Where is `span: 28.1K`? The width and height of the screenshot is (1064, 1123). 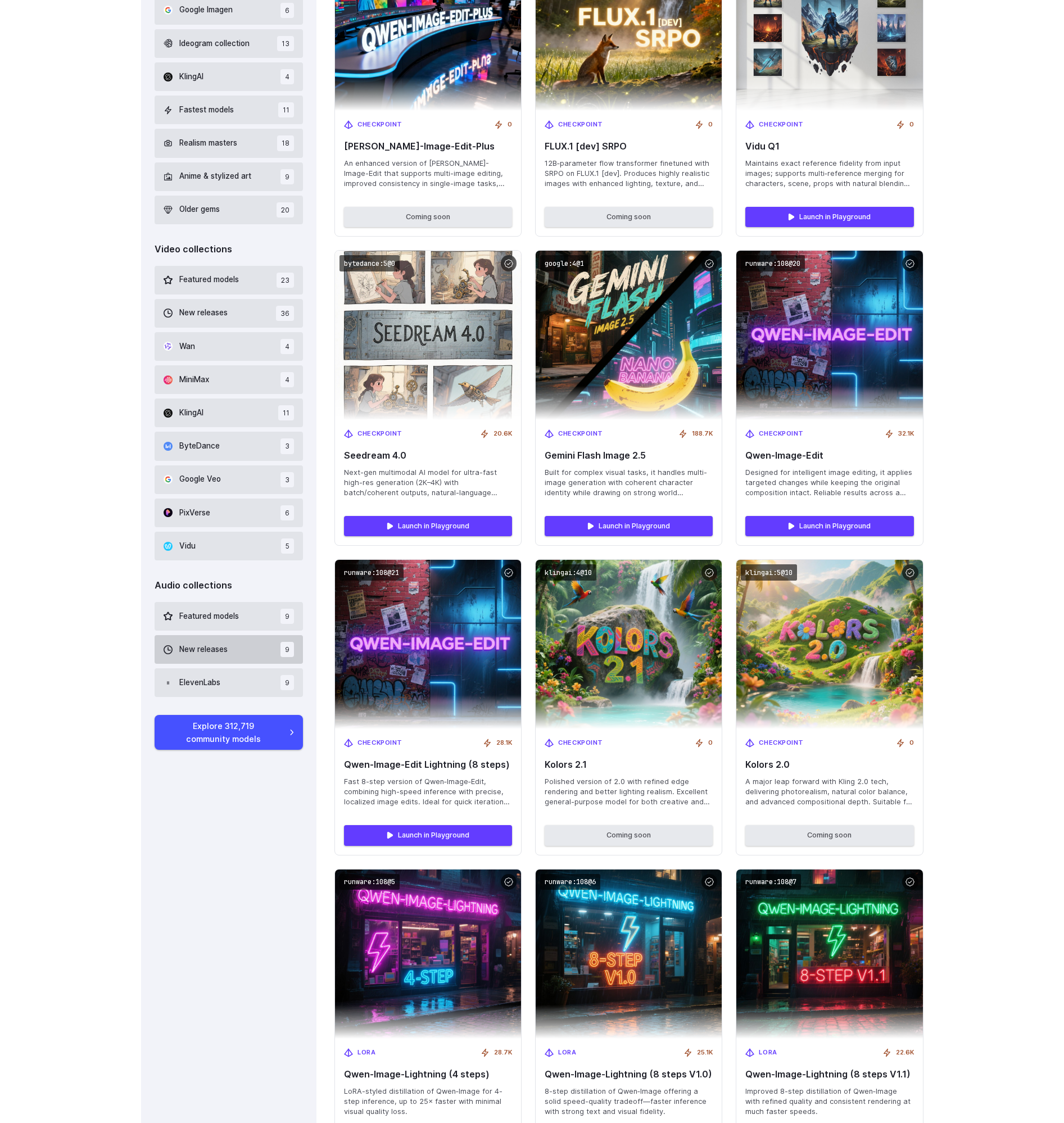
span: 28.1K is located at coordinates (504, 743).